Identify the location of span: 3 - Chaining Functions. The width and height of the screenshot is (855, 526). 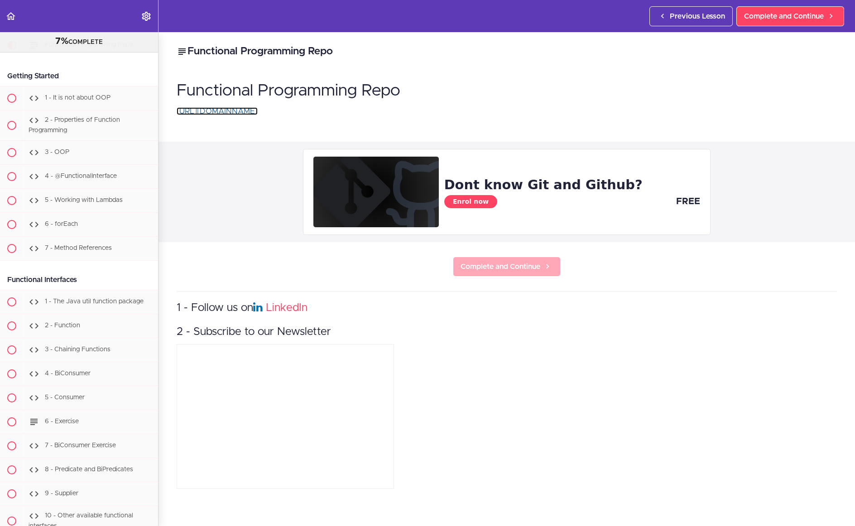
(77, 350).